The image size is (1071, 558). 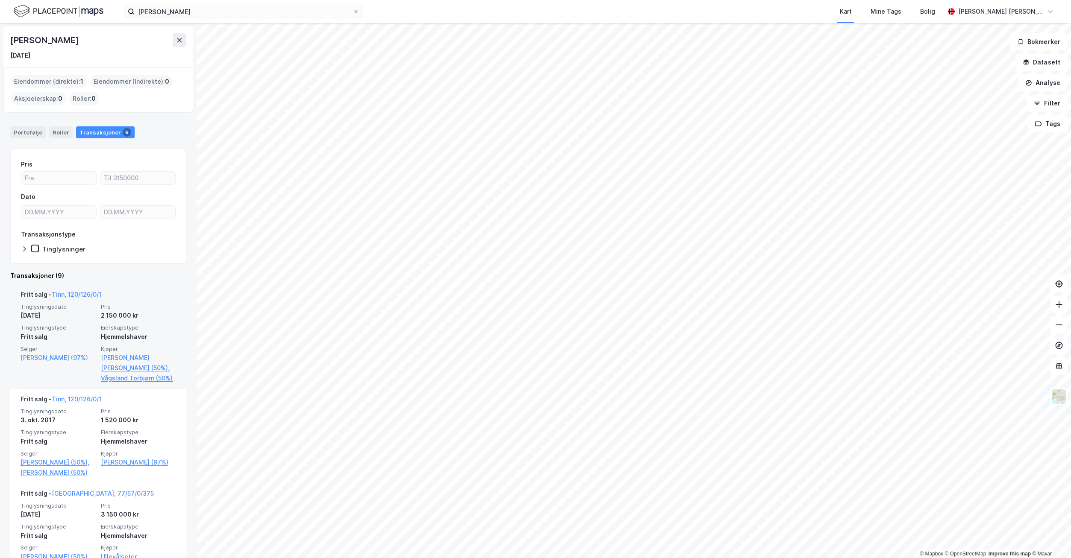 I want to click on a: Vågsland Torbjørn (50%), so click(x=138, y=379).